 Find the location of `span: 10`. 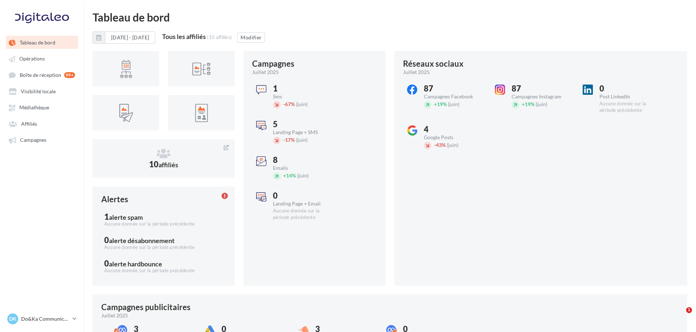

span: 10 is located at coordinates (164, 164).